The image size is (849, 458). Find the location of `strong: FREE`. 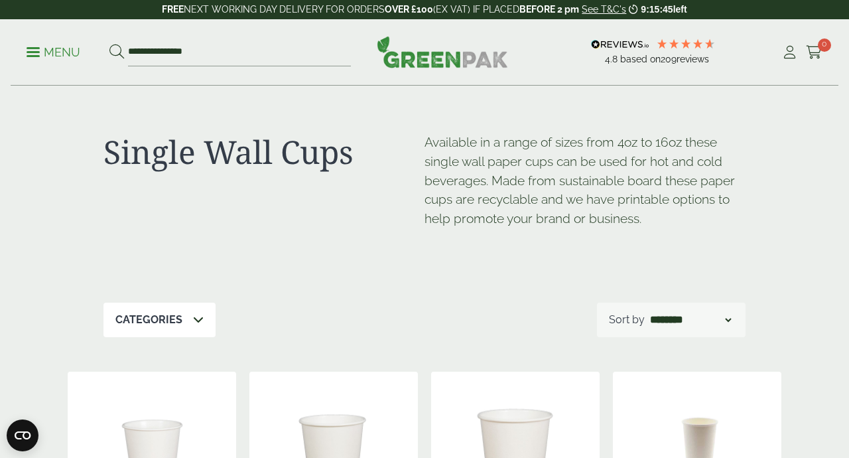

strong: FREE is located at coordinates (172, 9).